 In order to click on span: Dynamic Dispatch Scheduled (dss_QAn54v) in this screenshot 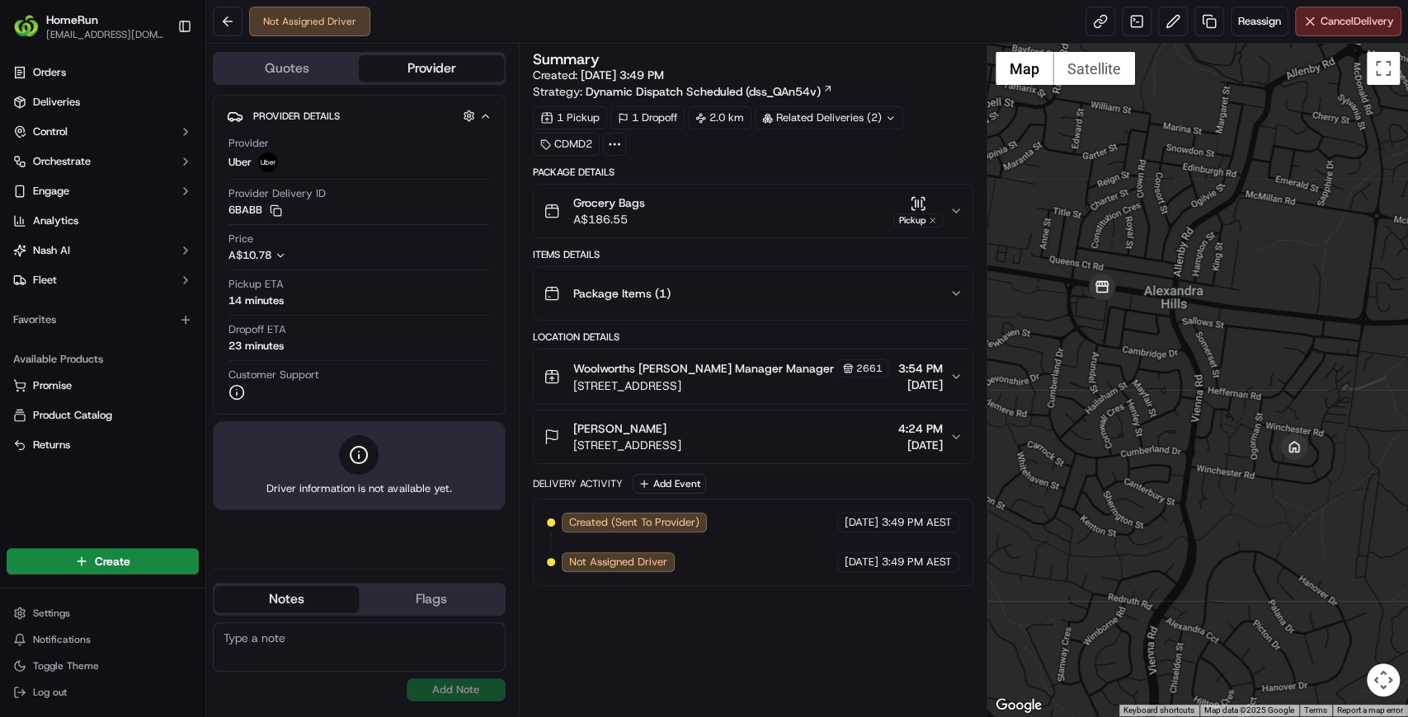, I will do `click(703, 92)`.